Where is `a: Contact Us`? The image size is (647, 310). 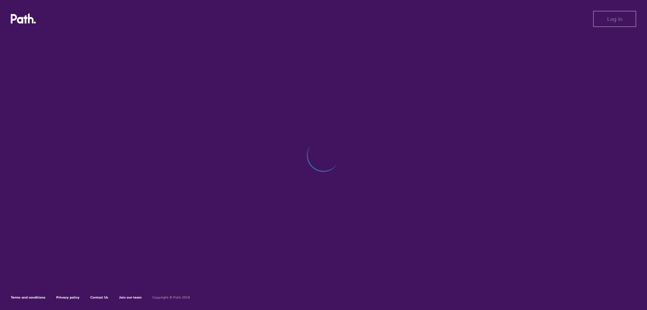 a: Contact Us is located at coordinates (99, 297).